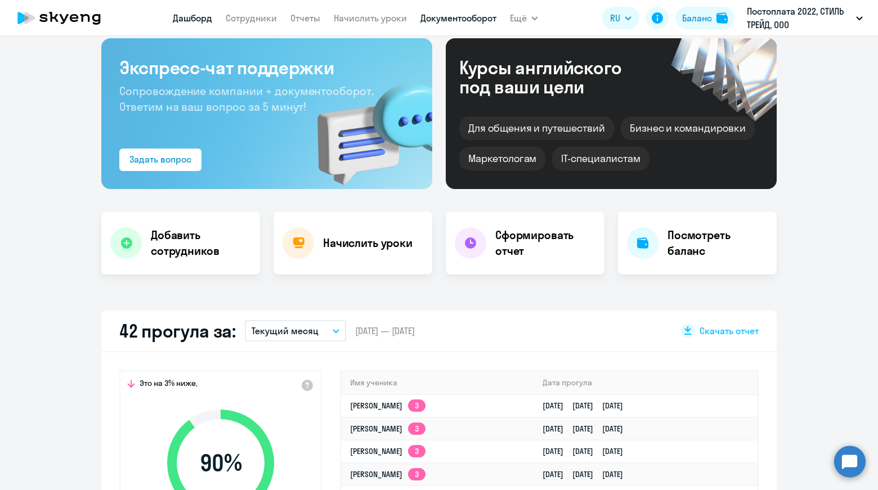 The height and width of the screenshot is (490, 878). I want to click on div: Маркетологам, so click(502, 159).